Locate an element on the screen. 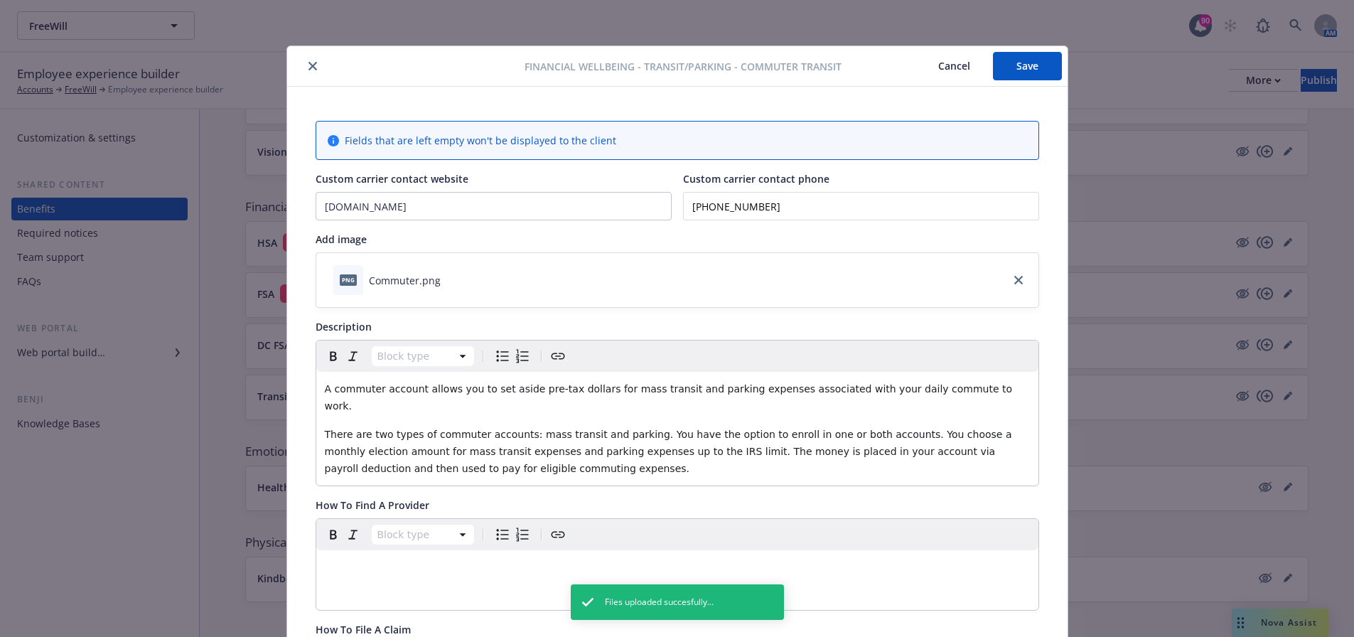 The image size is (1354, 637). span: Financial Wellbeing - Transit/Parking - Commuter Transit is located at coordinates (683, 66).